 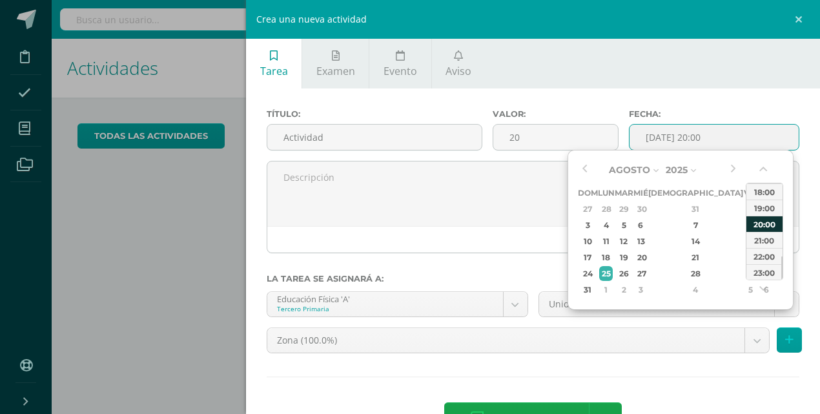 I want to click on div: 22:00, so click(x=764, y=256).